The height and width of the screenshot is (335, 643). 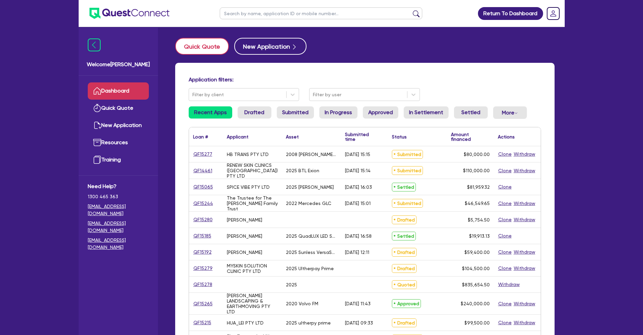 I want to click on span: 1300 465 363, so click(x=118, y=196).